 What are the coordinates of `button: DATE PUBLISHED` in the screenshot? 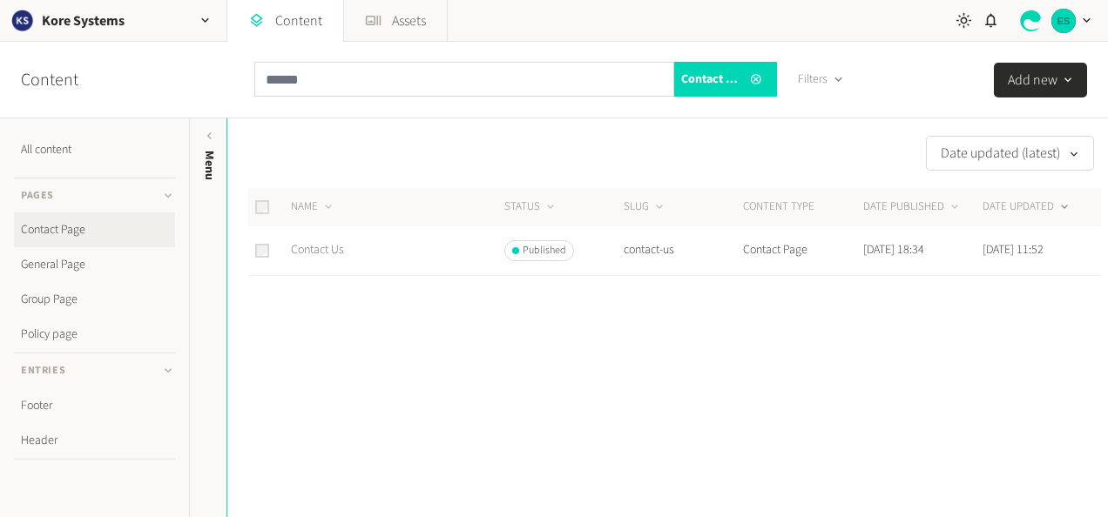 It's located at (912, 207).